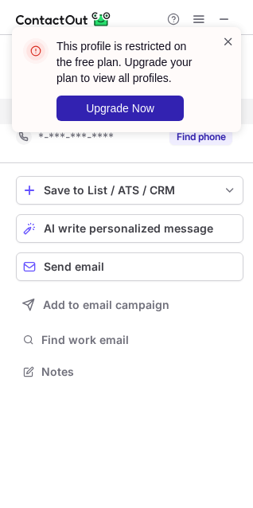 This screenshot has width=253, height=508. What do you see at coordinates (130, 305) in the screenshot?
I see `button: Add to email campaign` at bounding box center [130, 305].